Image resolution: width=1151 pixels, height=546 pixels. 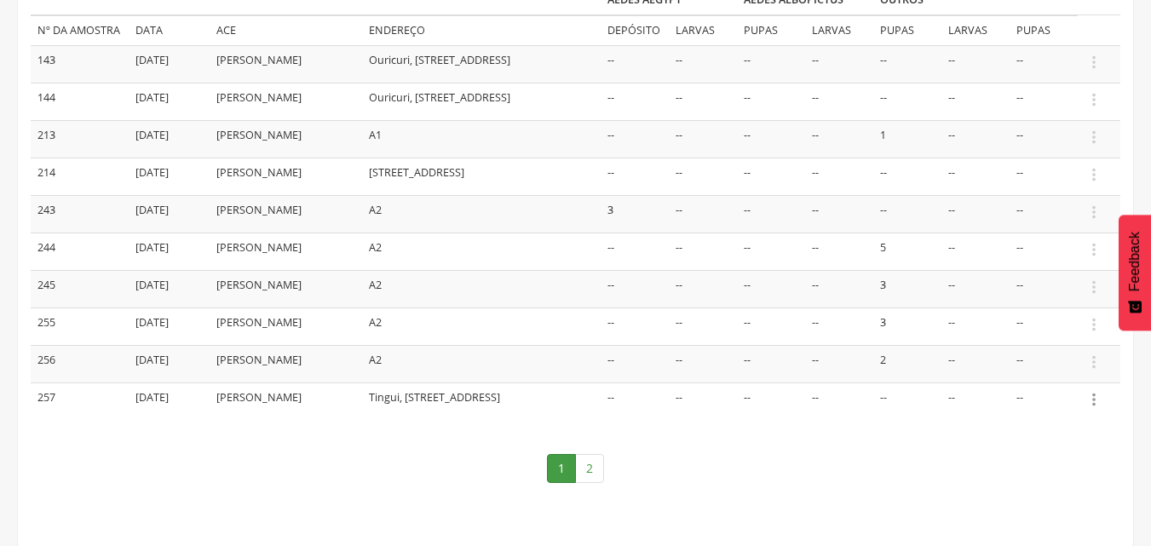 What do you see at coordinates (1135, 273) in the screenshot?
I see `button: Feedback - Mostrar pesquisa` at bounding box center [1135, 273].